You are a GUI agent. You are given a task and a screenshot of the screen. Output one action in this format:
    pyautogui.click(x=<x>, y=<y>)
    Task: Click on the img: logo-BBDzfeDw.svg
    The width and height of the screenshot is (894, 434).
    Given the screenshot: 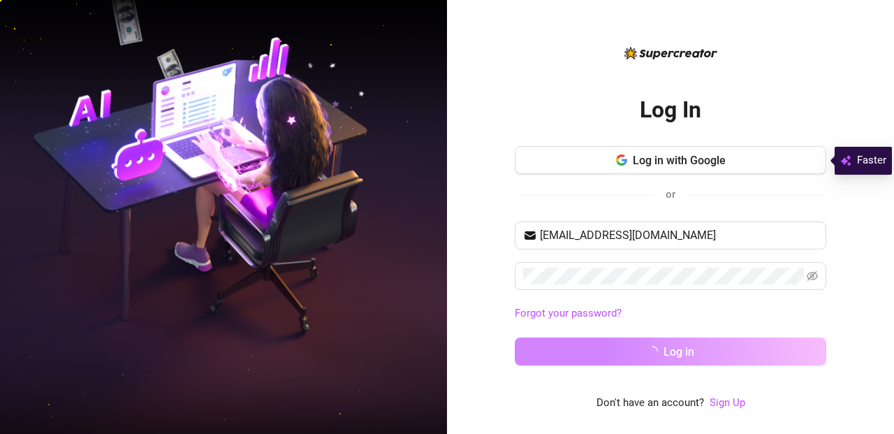 What is the action you would take?
    pyautogui.click(x=671, y=53)
    